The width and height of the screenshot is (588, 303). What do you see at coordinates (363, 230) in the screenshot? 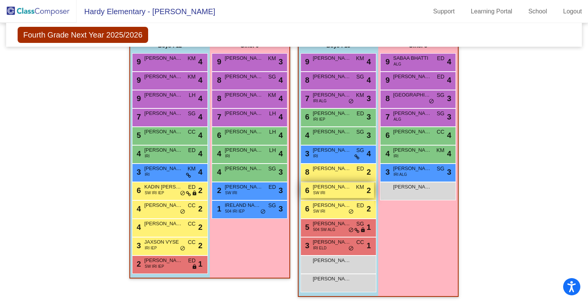
I see `span: lock` at bounding box center [363, 230].